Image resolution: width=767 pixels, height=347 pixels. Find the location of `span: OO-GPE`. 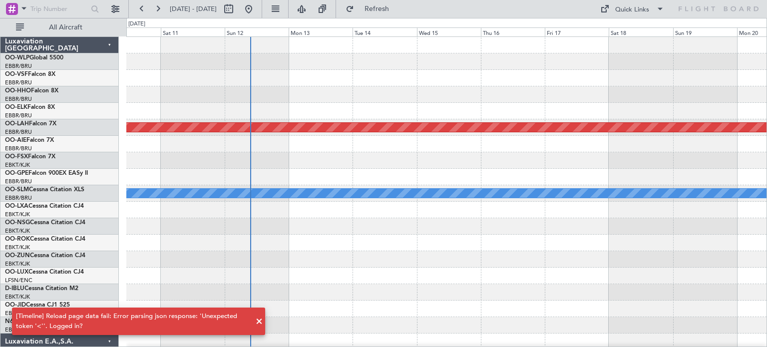

span: OO-GPE is located at coordinates (16, 173).